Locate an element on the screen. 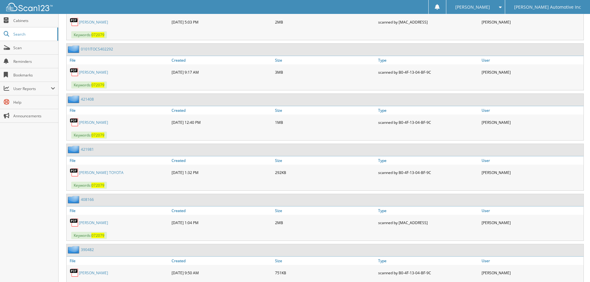 Image resolution: width=590 pixels, height=282 pixels. a: 408166 is located at coordinates (87, 200).